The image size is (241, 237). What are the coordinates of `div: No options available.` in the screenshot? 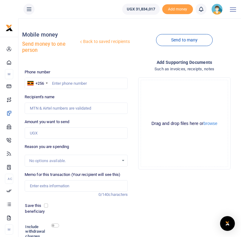 It's located at (74, 161).